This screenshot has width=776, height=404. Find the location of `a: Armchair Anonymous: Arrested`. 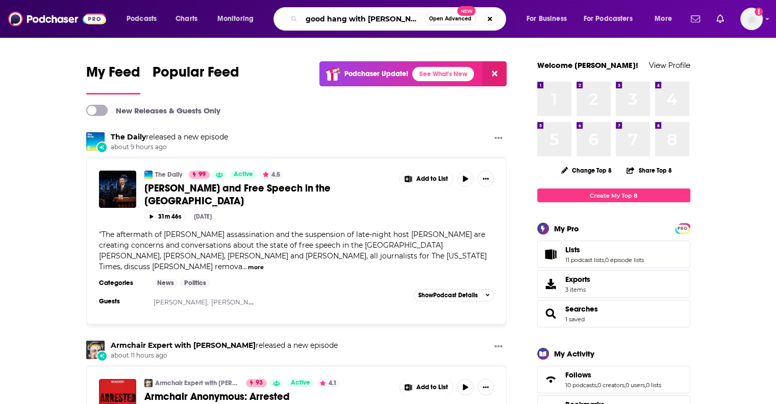

a: Armchair Anonymous: Arrested is located at coordinates (268, 396).